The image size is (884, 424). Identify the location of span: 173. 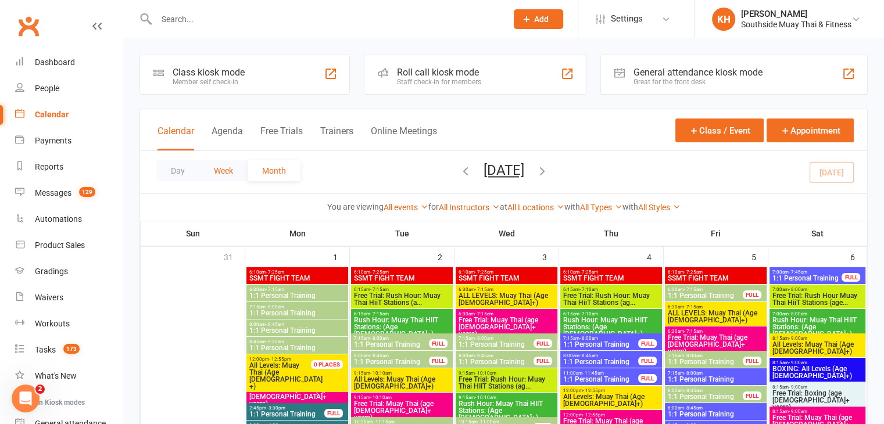
(72, 349).